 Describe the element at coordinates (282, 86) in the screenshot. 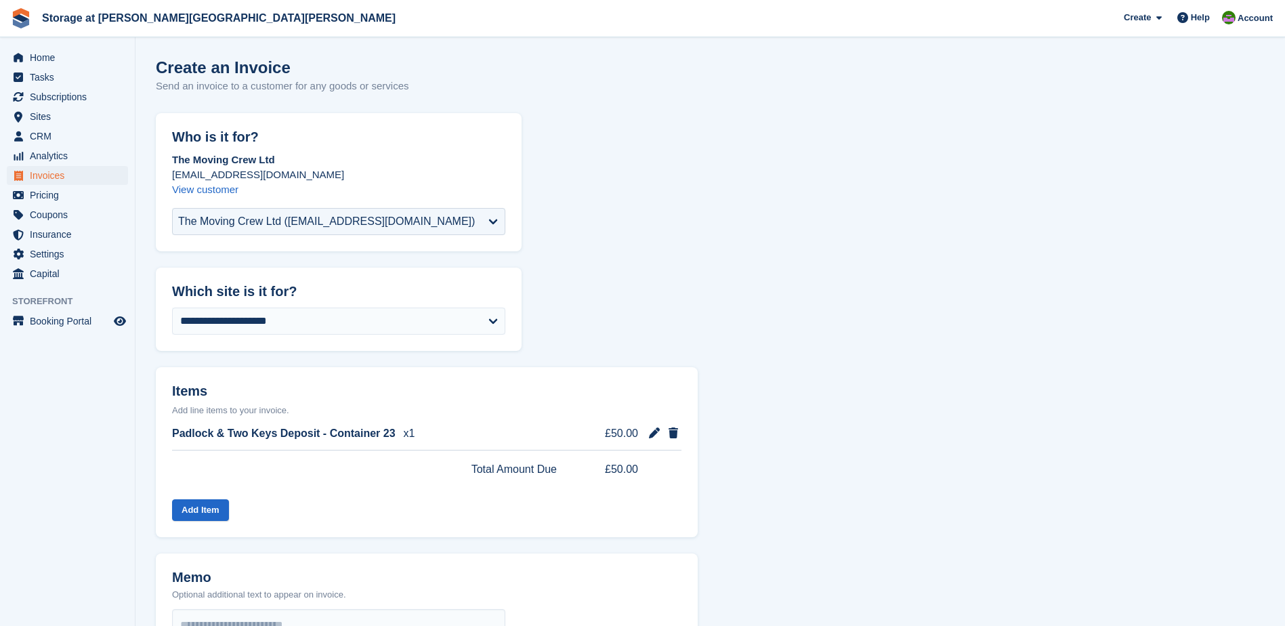

I see `p: Send an invoice to a customer for any goods or services` at that location.